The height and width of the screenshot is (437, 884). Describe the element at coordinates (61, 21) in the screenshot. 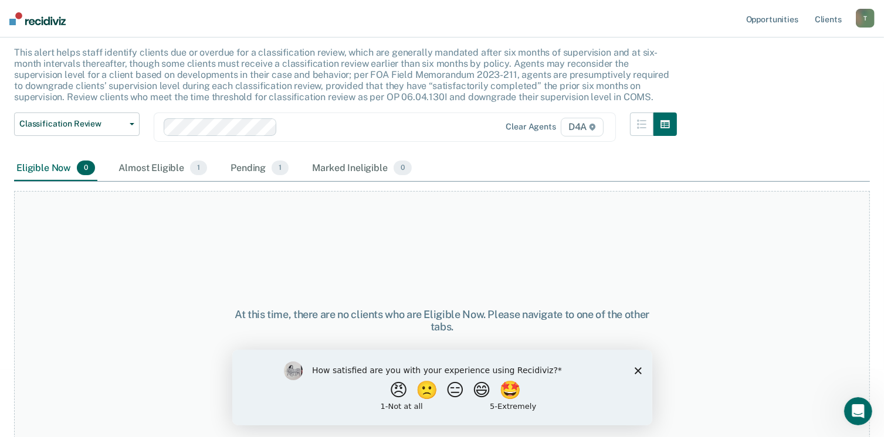

I see `img: Profile image for Kim` at that location.